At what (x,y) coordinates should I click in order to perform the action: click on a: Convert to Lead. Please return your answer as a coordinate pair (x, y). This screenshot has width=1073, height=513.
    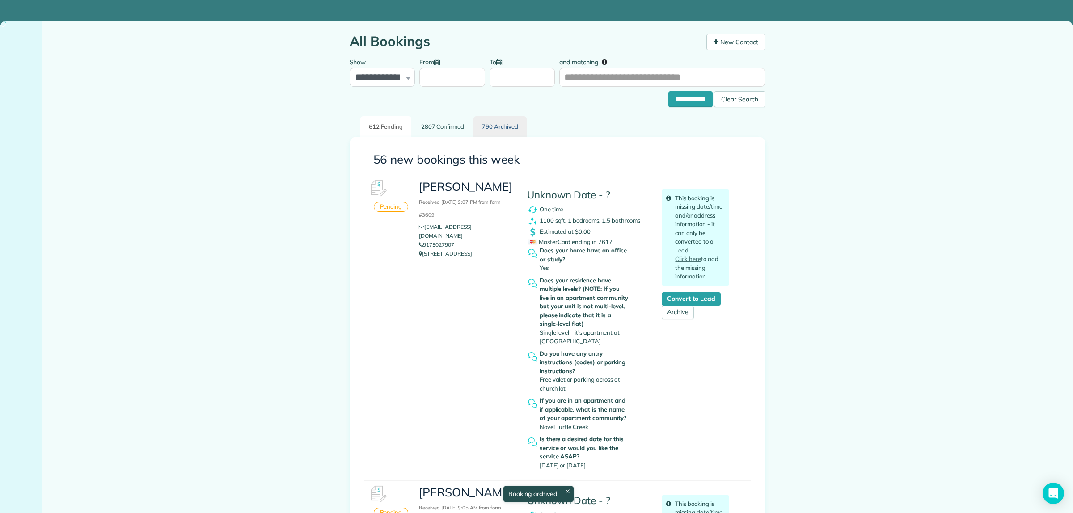
    Looking at the image, I should click on (691, 299).